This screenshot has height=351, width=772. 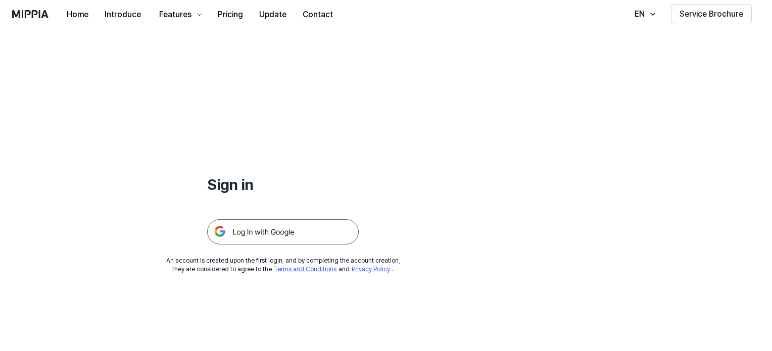 What do you see at coordinates (123, 15) in the screenshot?
I see `a: Introduce` at bounding box center [123, 15].